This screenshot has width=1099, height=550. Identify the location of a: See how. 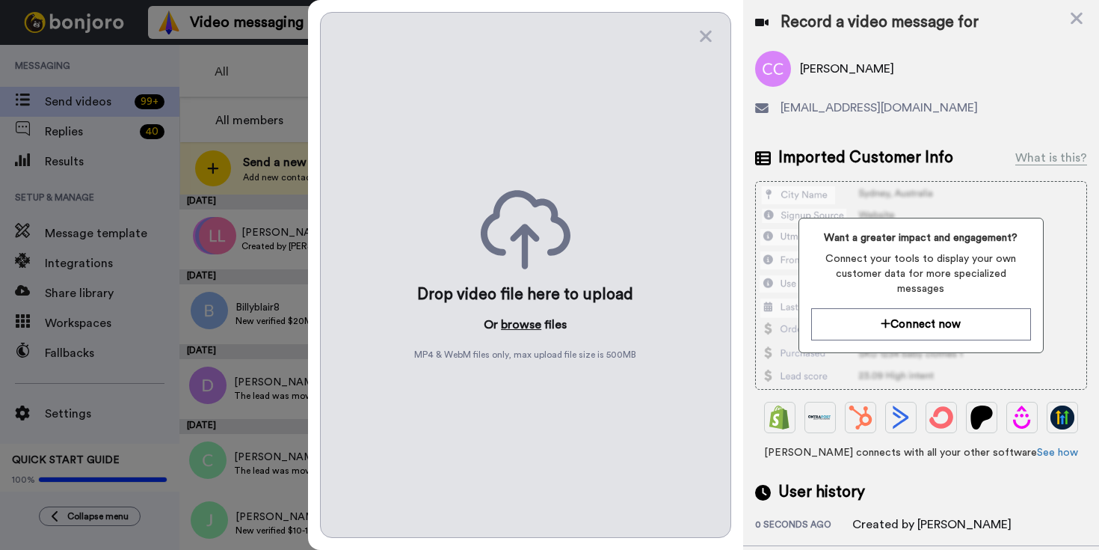
(1057, 452).